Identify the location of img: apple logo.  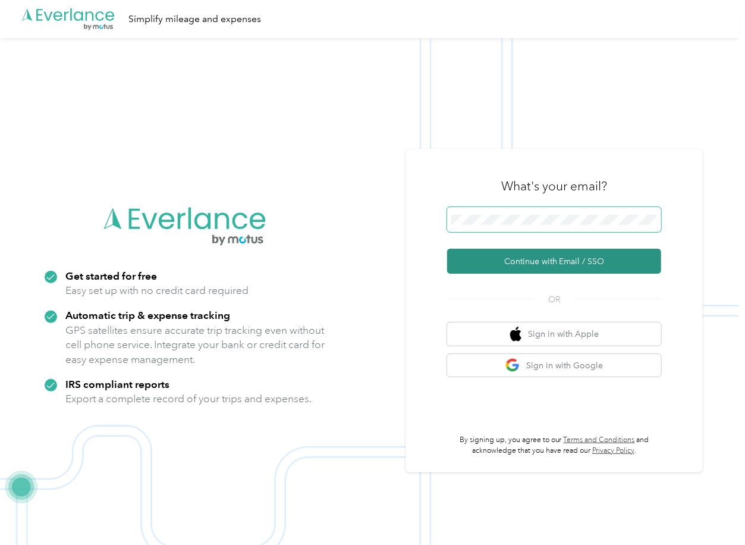
(516, 334).